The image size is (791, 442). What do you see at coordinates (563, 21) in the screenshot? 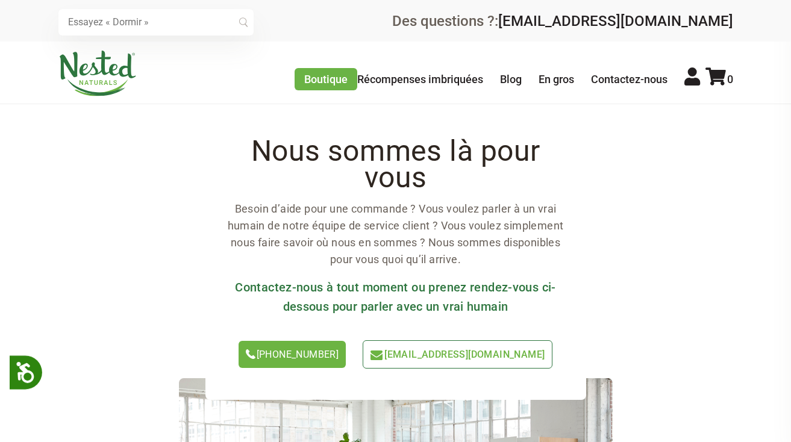
I see `div: Des questions ?:` at bounding box center [563, 21].